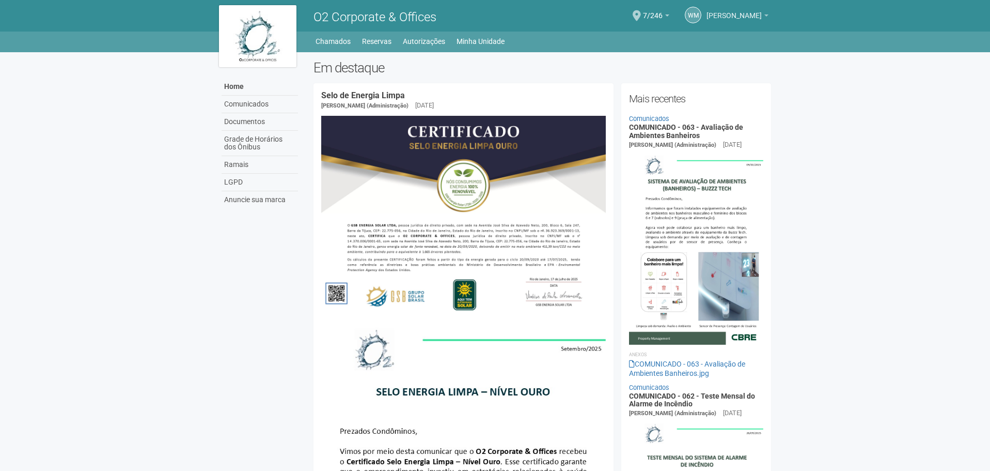 This screenshot has width=990, height=471. Describe the element at coordinates (686, 131) in the screenshot. I see `a: COMUNICADO - 063 - Avaliação de Ambientes Banheiros` at that location.